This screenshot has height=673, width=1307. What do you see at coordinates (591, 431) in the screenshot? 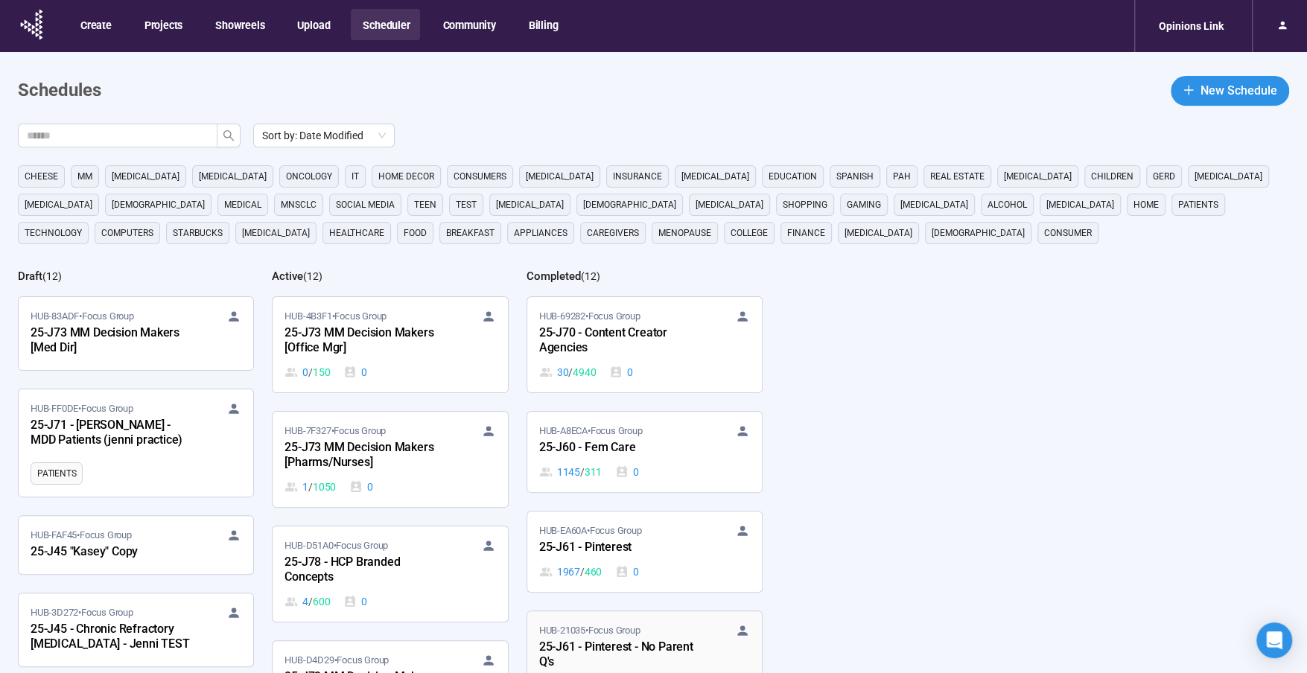
I see `span: HUB-A8ECA • Focus Group` at bounding box center [591, 431].